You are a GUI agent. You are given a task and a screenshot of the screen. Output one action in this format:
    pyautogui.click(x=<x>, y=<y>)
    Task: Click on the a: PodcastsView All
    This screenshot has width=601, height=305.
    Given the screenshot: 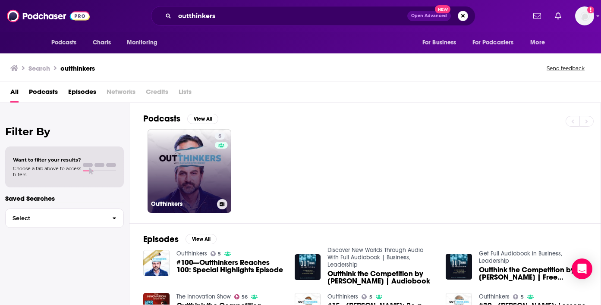 What is the action you would take?
    pyautogui.click(x=181, y=119)
    